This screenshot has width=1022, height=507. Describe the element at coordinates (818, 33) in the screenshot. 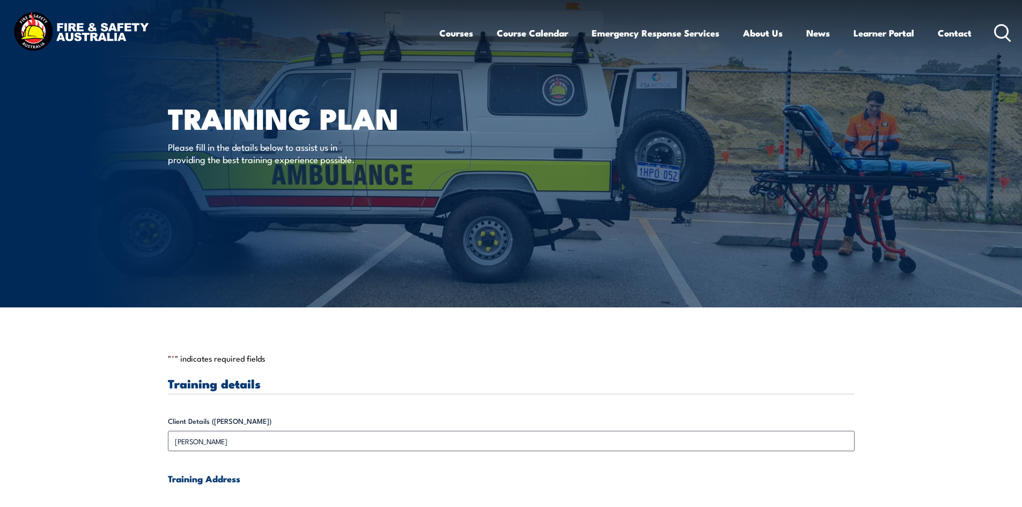

I see `a: News` at that location.